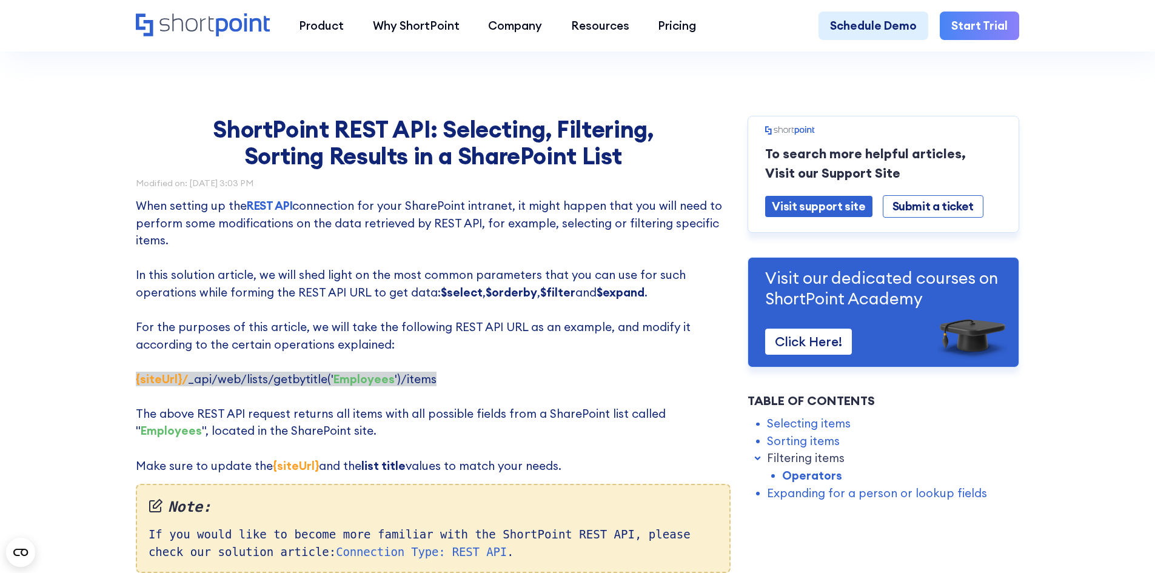  I want to click on p: To search more helpful articles, Visit our Support Site, so click(883, 164).